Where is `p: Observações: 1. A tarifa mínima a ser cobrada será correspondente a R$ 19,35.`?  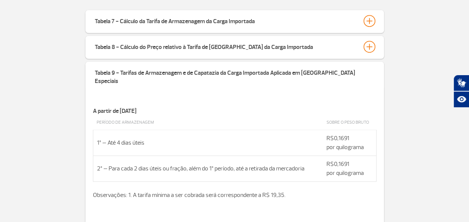 p: Observações: 1. A tarifa mínima a ser cobrada será correspondente a R$ 19,35. is located at coordinates (235, 190).